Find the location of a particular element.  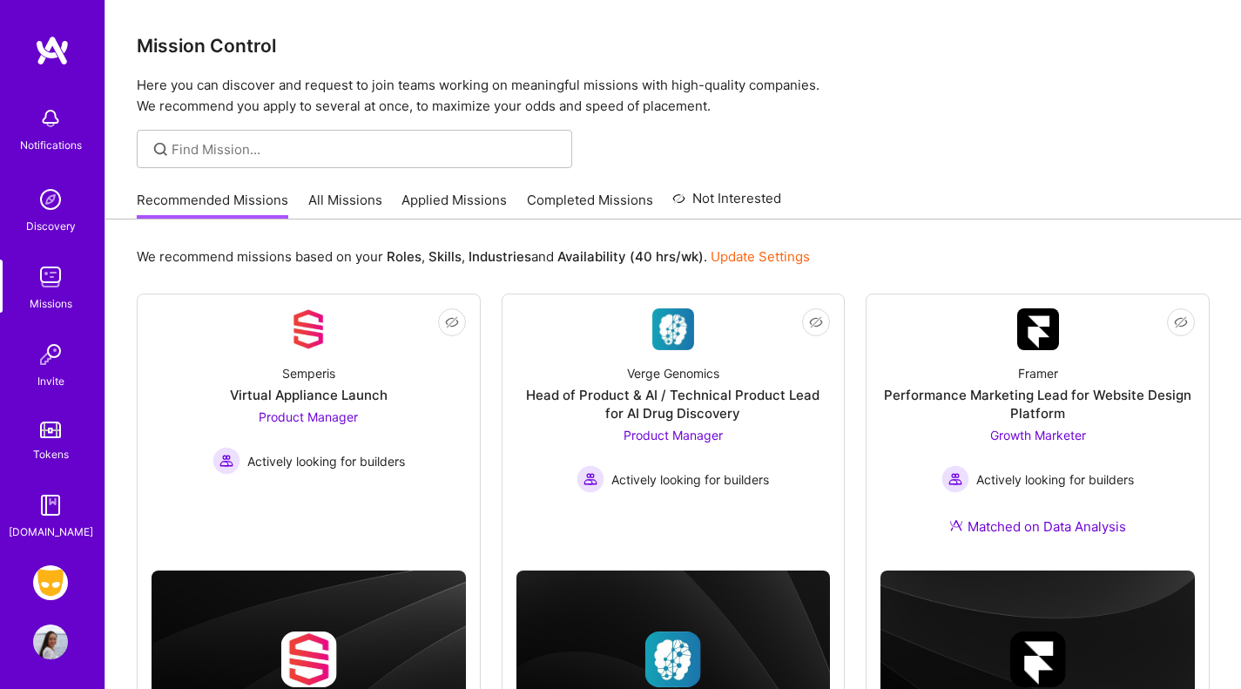

img: Grindr: Product & Marketing is located at coordinates (50, 582).